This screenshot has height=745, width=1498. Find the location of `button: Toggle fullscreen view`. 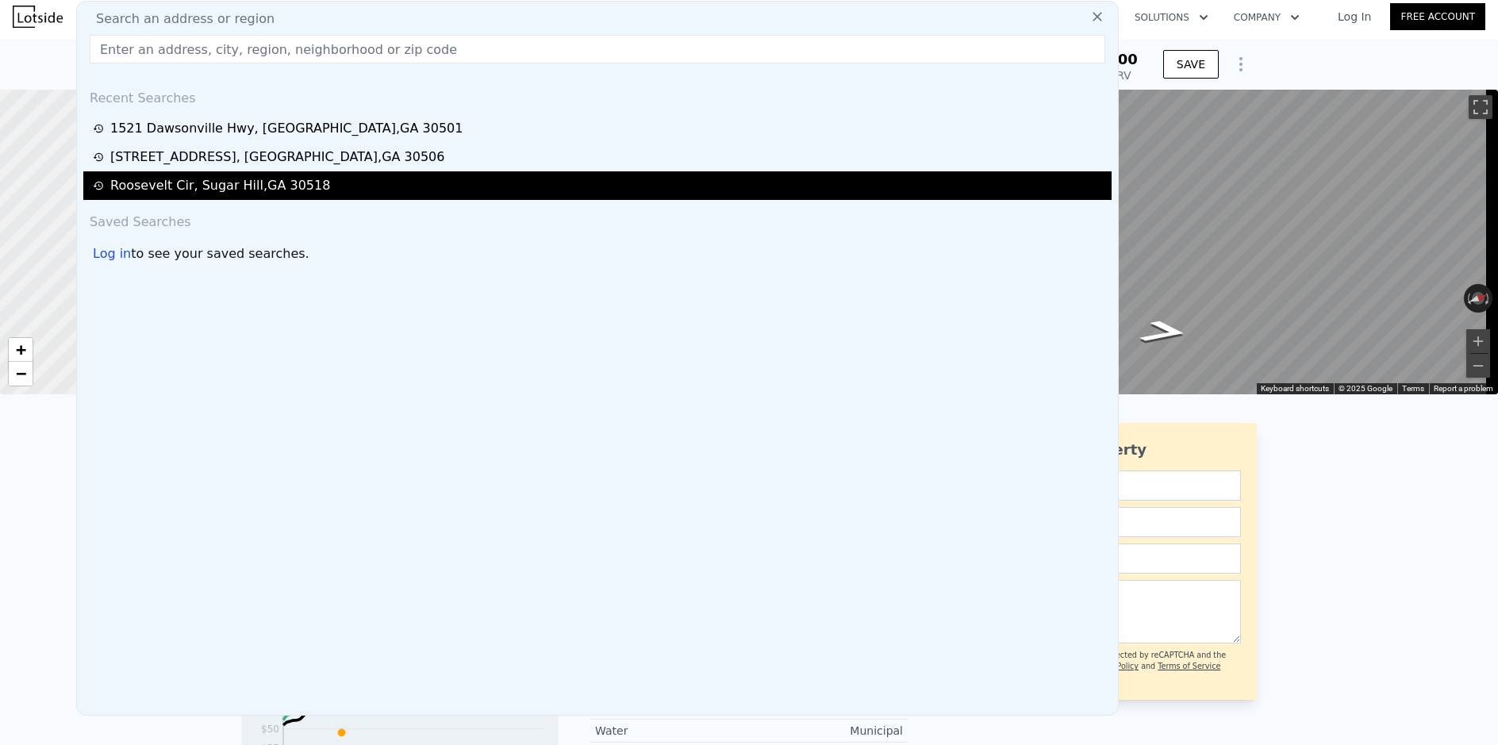

button: Toggle fullscreen view is located at coordinates (1480, 107).